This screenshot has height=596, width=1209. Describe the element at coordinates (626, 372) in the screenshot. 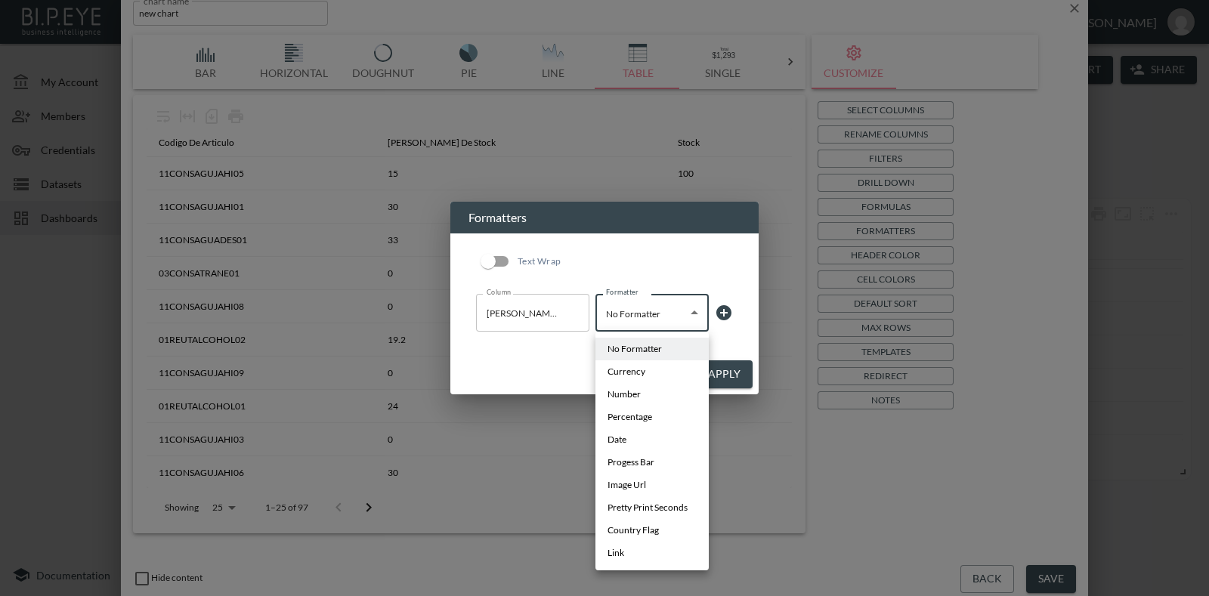

I see `span: Currency` at that location.